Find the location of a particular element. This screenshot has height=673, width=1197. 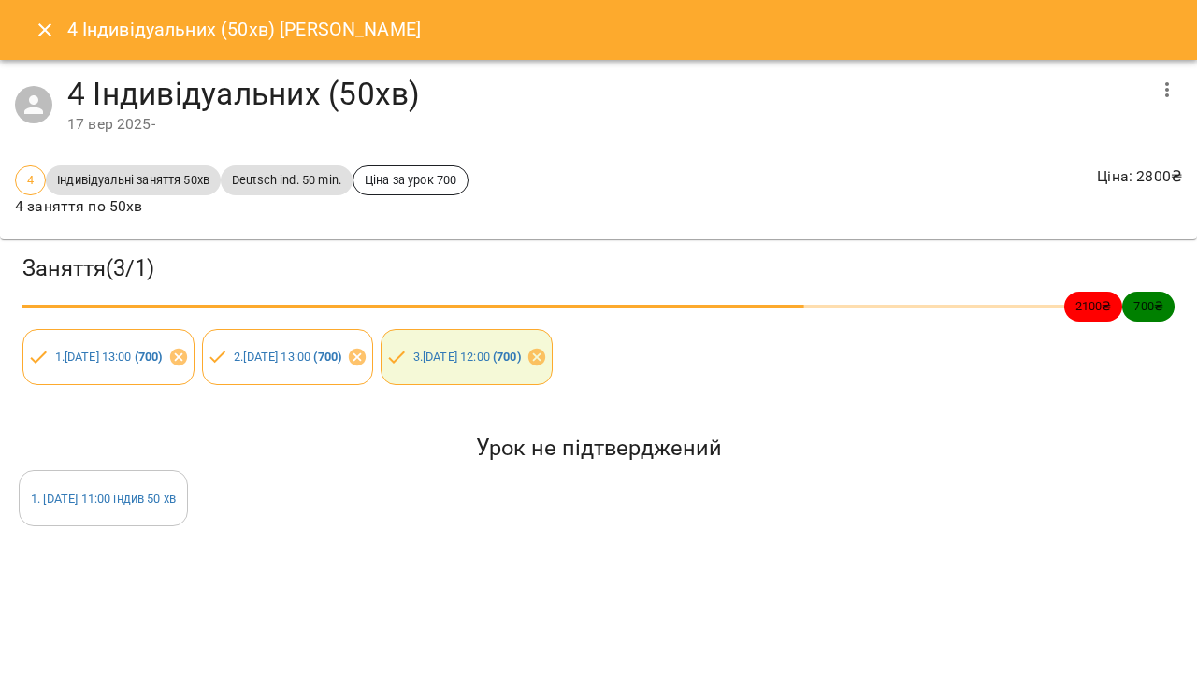

span: 2100 ₴ is located at coordinates (1093, 306).